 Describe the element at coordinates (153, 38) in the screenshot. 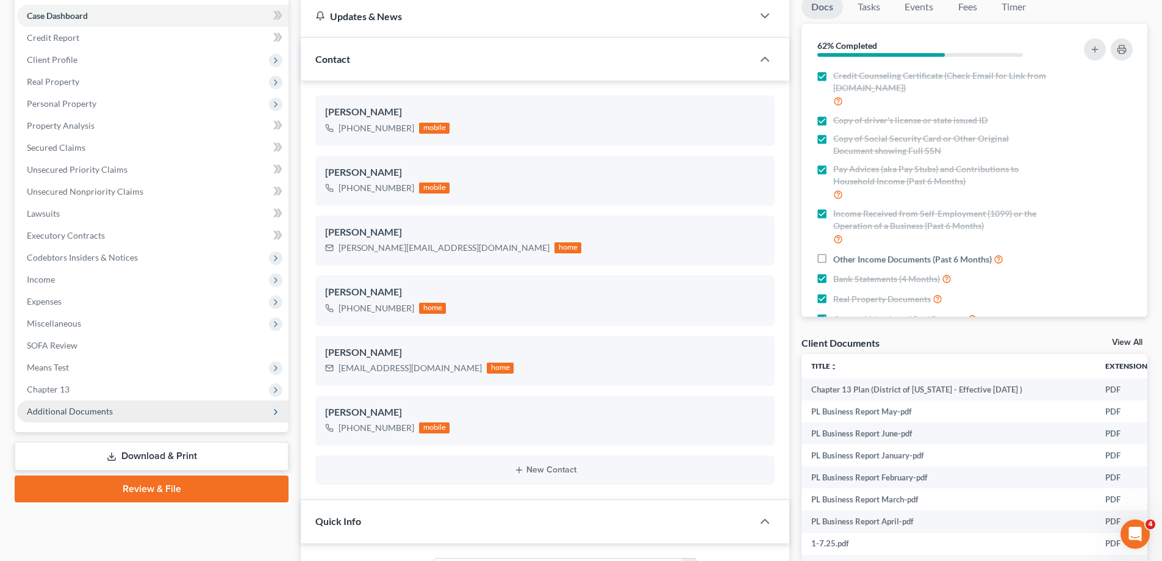

I see `a: Credit Report` at that location.